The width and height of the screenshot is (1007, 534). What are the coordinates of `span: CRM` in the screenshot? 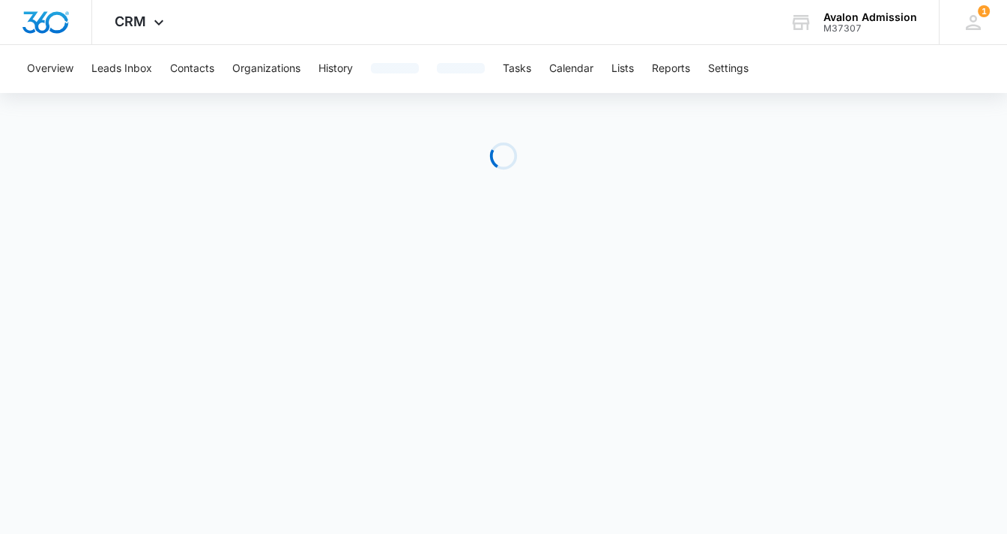 It's located at (130, 21).